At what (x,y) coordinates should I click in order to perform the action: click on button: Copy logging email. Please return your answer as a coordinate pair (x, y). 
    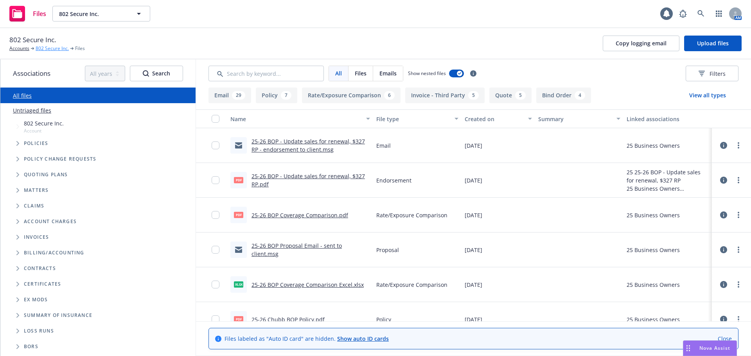
    Looking at the image, I should click on (641, 43).